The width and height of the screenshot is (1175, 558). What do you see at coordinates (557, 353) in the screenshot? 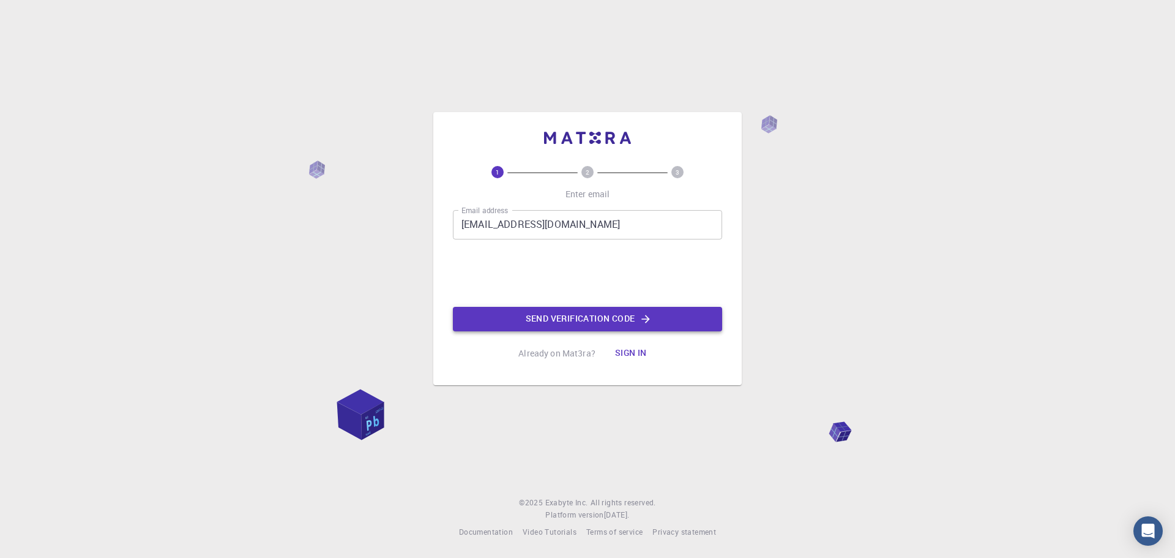
I see `p: Already on Mat3ra?` at bounding box center [557, 353].